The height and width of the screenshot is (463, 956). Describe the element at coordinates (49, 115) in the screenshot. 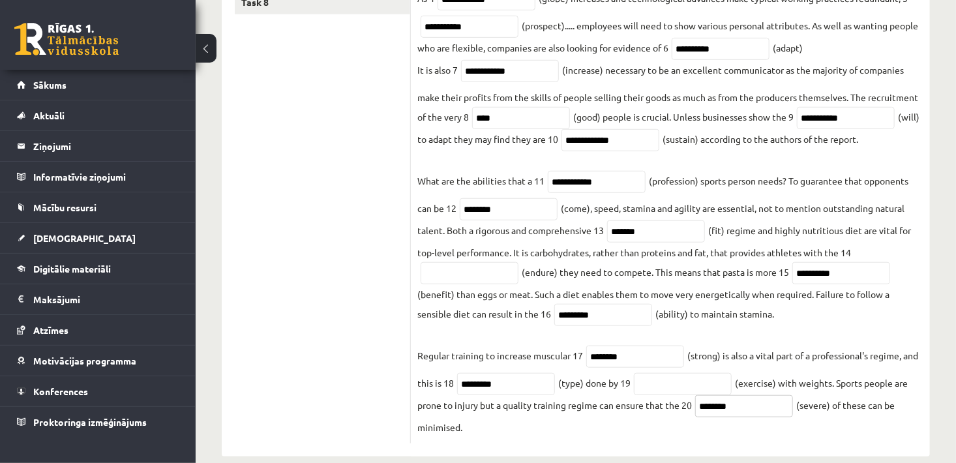

I see `span: Aktuāli` at that location.